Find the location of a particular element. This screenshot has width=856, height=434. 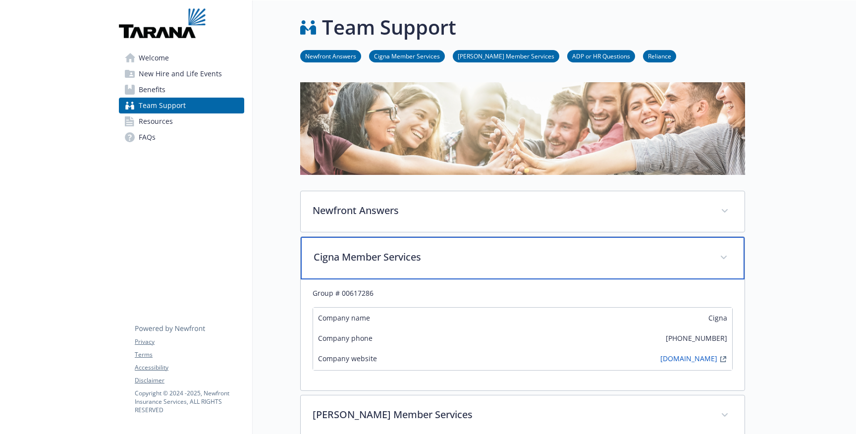

p: Copyright © 2024 - 2025 , Newfront Insurance Services, ALL RIGHTS RESERVED is located at coordinates (189, 401).